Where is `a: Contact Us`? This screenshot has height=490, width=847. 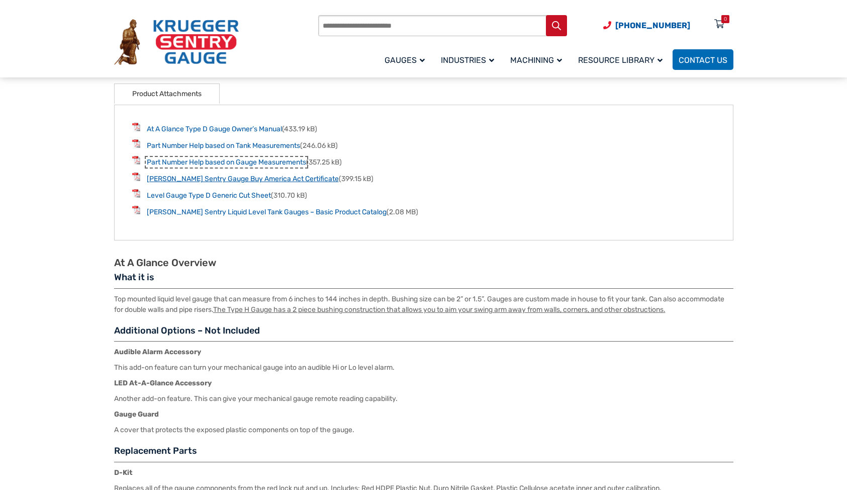 a: Contact Us is located at coordinates (703, 59).